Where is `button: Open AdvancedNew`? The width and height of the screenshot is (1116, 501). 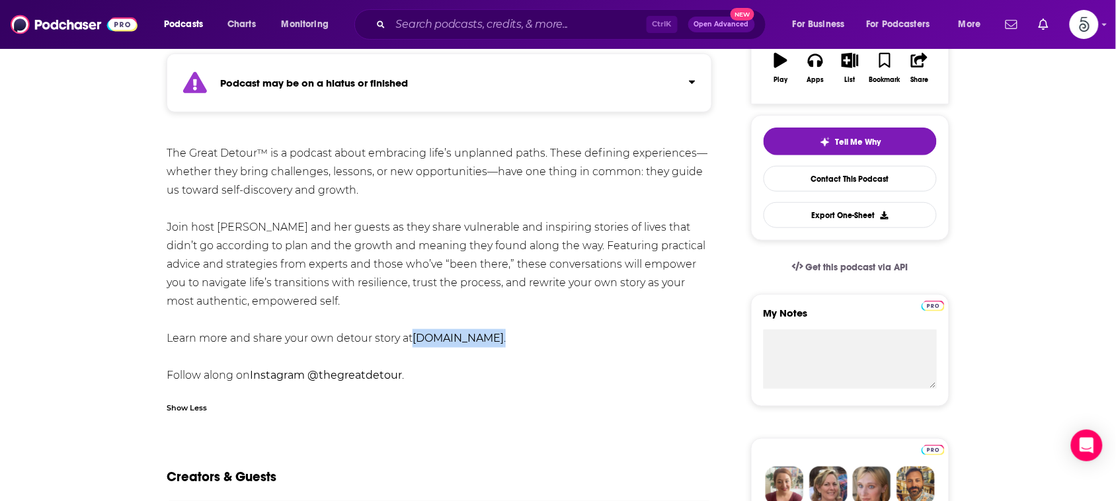
button: Open AdvancedNew is located at coordinates (722, 24).